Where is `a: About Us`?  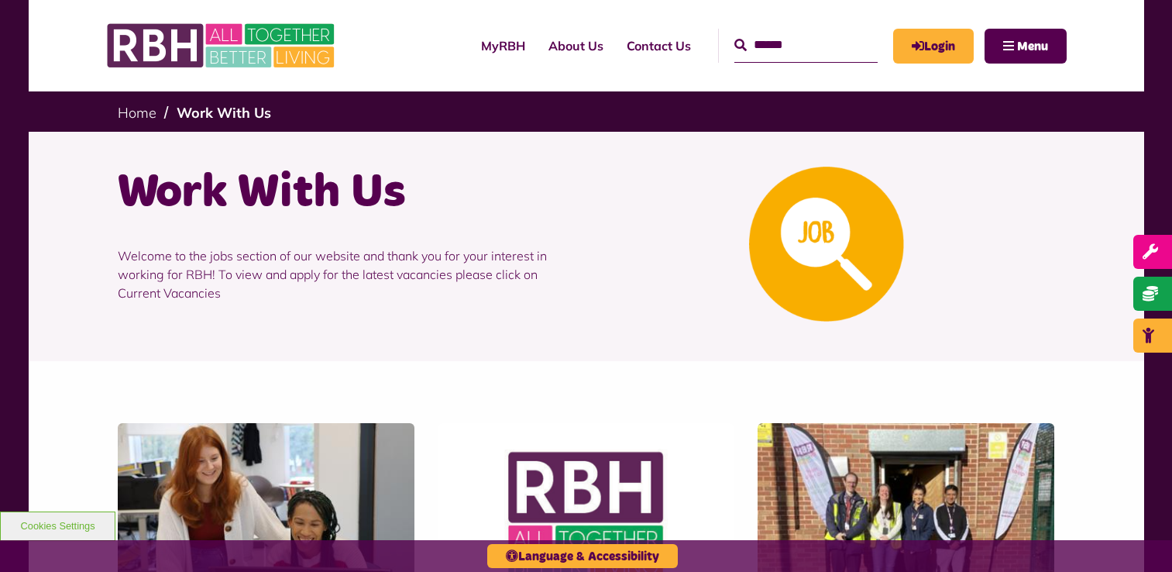
a: About Us is located at coordinates (576, 46).